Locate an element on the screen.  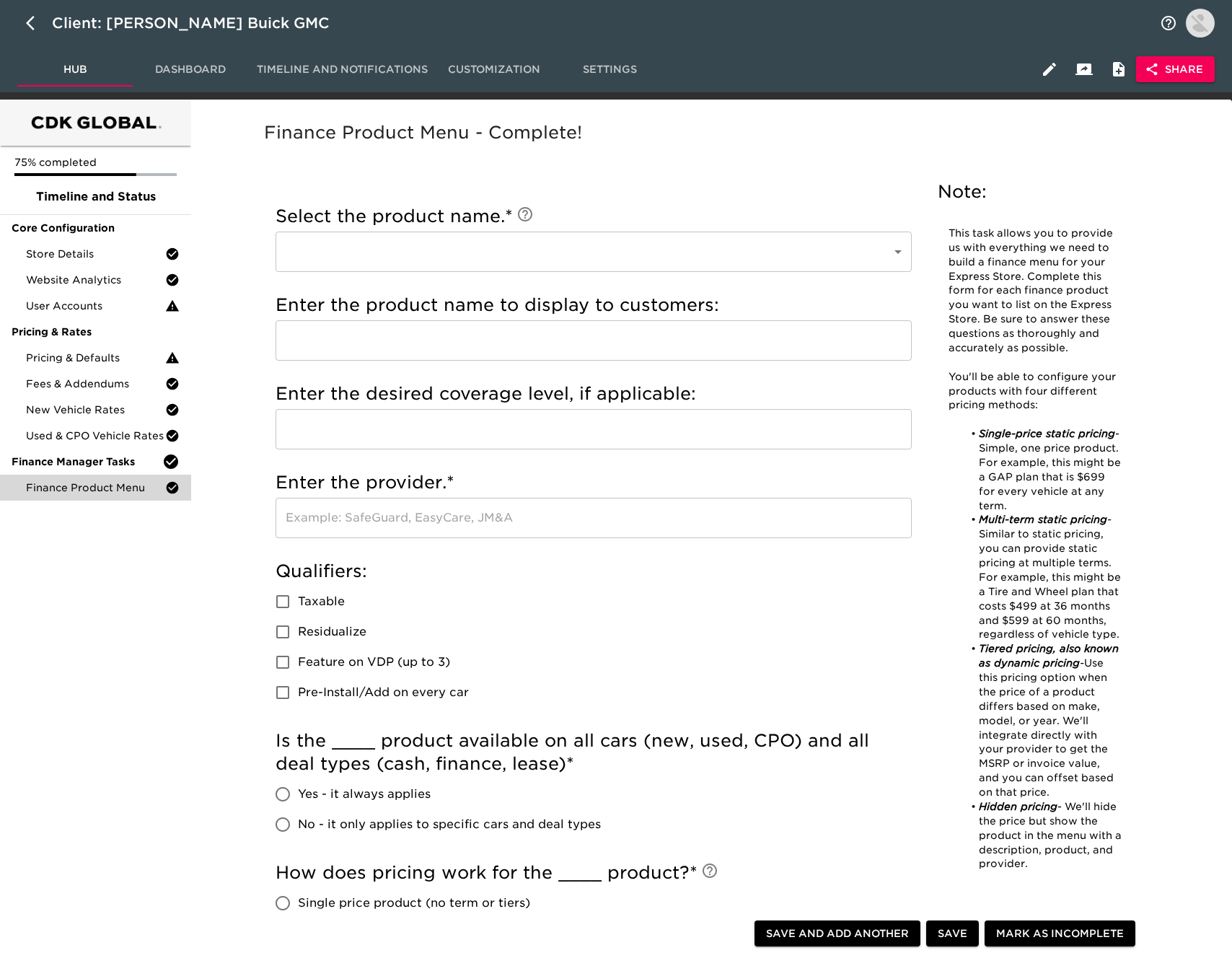
span: Feature on VDP (up to 3) is located at coordinates (374, 662).